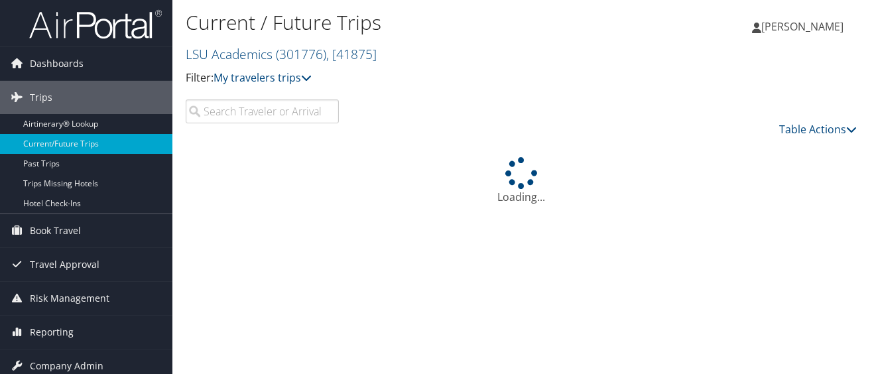  Describe the element at coordinates (55, 231) in the screenshot. I see `span: Book Travel` at that location.